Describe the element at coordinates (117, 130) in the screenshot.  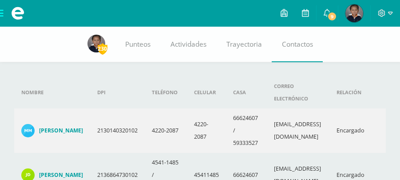
I see `td: 2130140320102` at that location.